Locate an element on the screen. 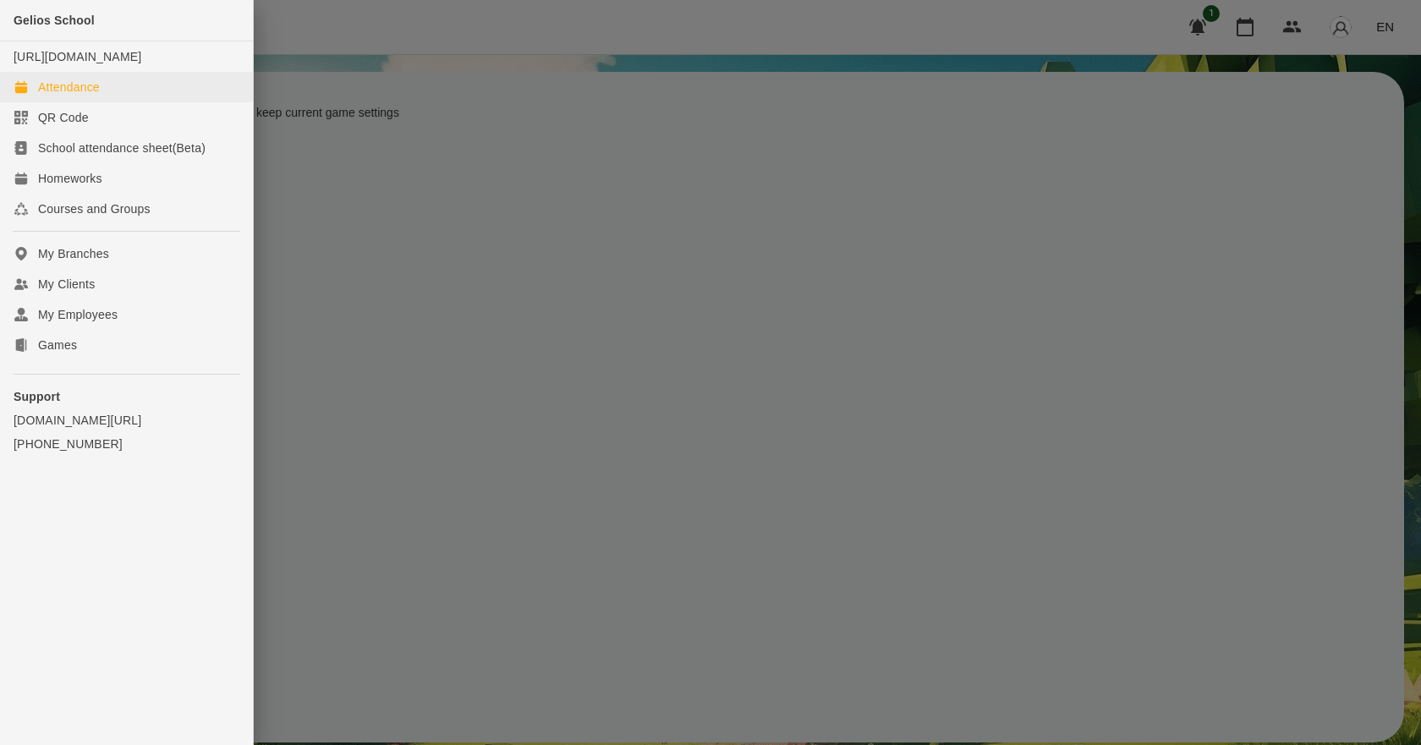 This screenshot has width=1421, height=745. div: Courses and Groups is located at coordinates (94, 209).